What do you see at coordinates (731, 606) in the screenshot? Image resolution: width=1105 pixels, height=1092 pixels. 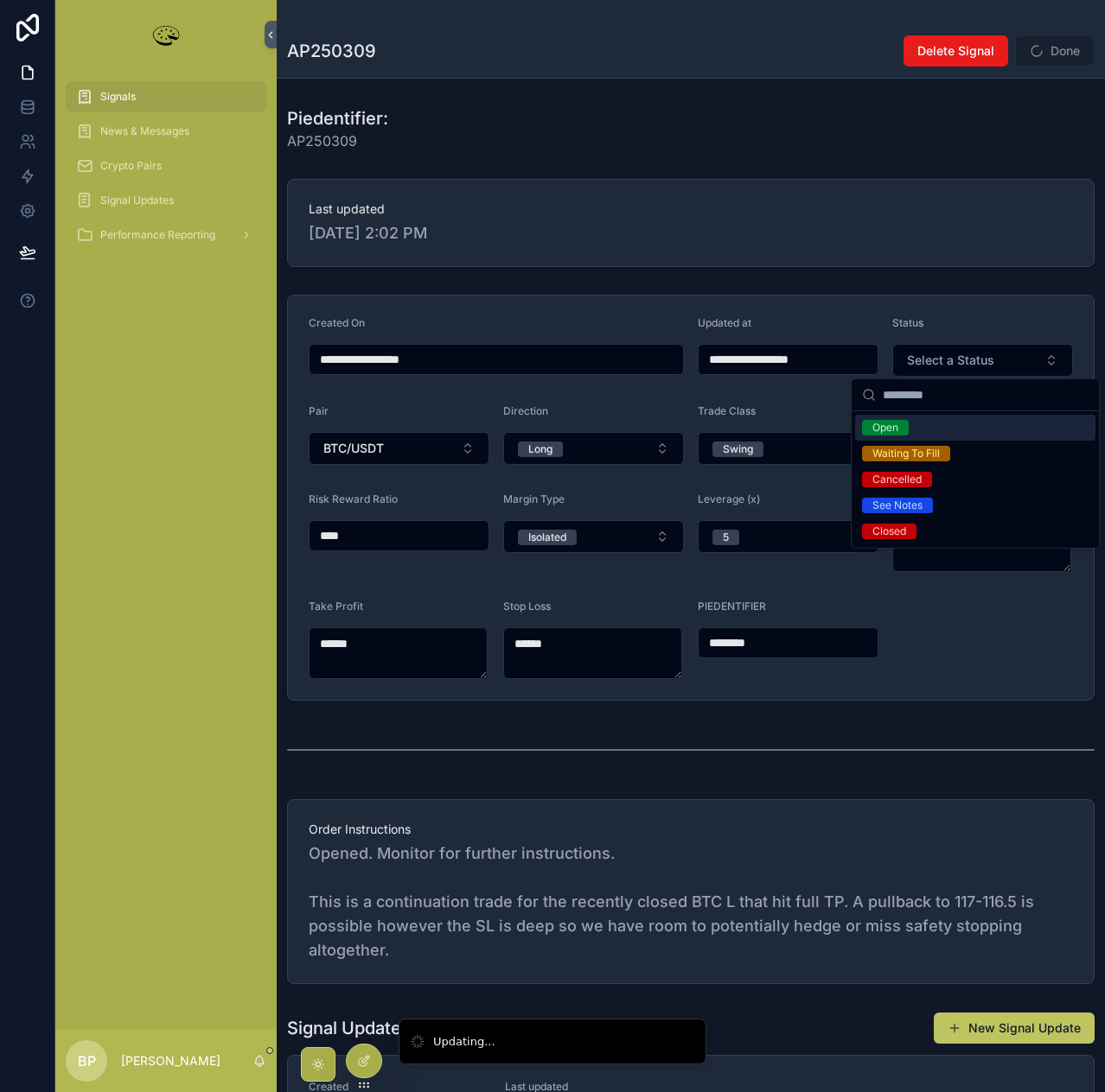 I see `span: PIEDENTIFIER` at bounding box center [731, 606].